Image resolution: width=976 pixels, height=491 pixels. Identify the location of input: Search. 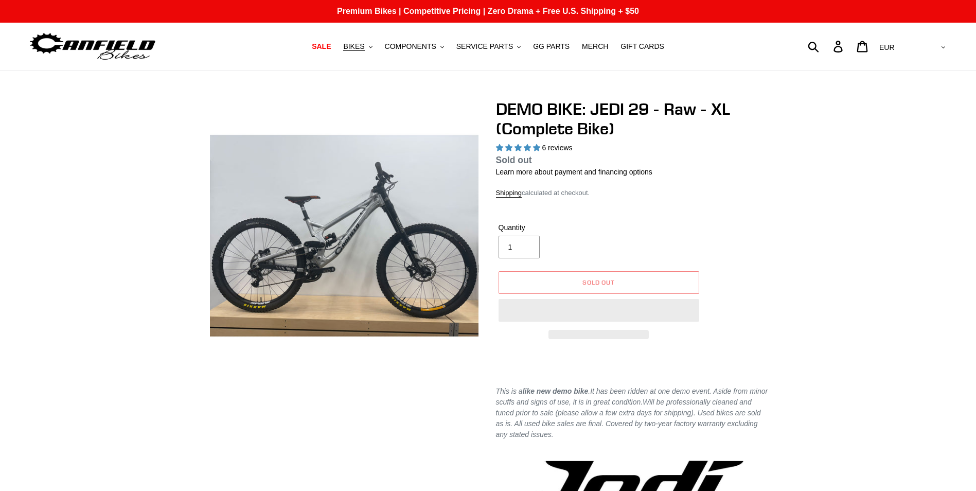
(826, 46).